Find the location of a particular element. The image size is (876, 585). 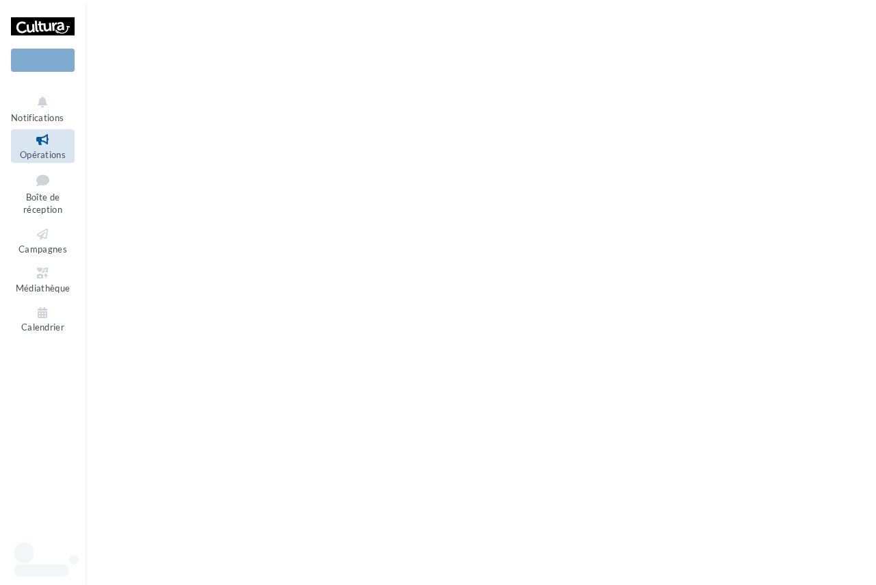

span: Campagnes is located at coordinates (42, 249).